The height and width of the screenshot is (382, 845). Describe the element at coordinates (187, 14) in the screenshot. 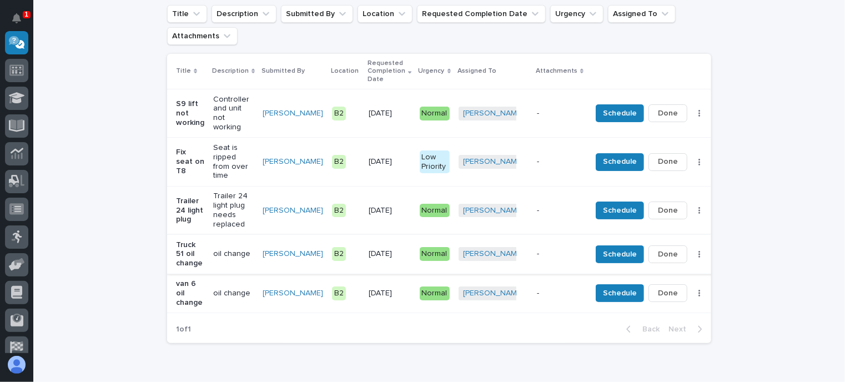

I see `button: Title` at that location.